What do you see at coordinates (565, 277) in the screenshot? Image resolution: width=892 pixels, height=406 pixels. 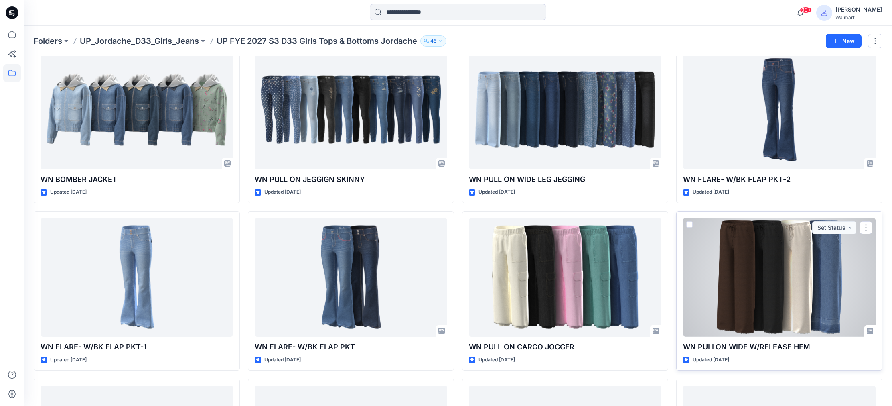 I see `a: WN PULL ON CARGO JOGGER` at bounding box center [565, 277].